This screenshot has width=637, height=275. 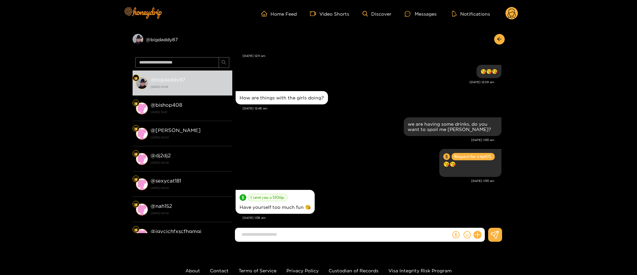 What do you see at coordinates (420, 270) in the screenshot?
I see `a: Visa Integrity Risk Program` at bounding box center [420, 270].